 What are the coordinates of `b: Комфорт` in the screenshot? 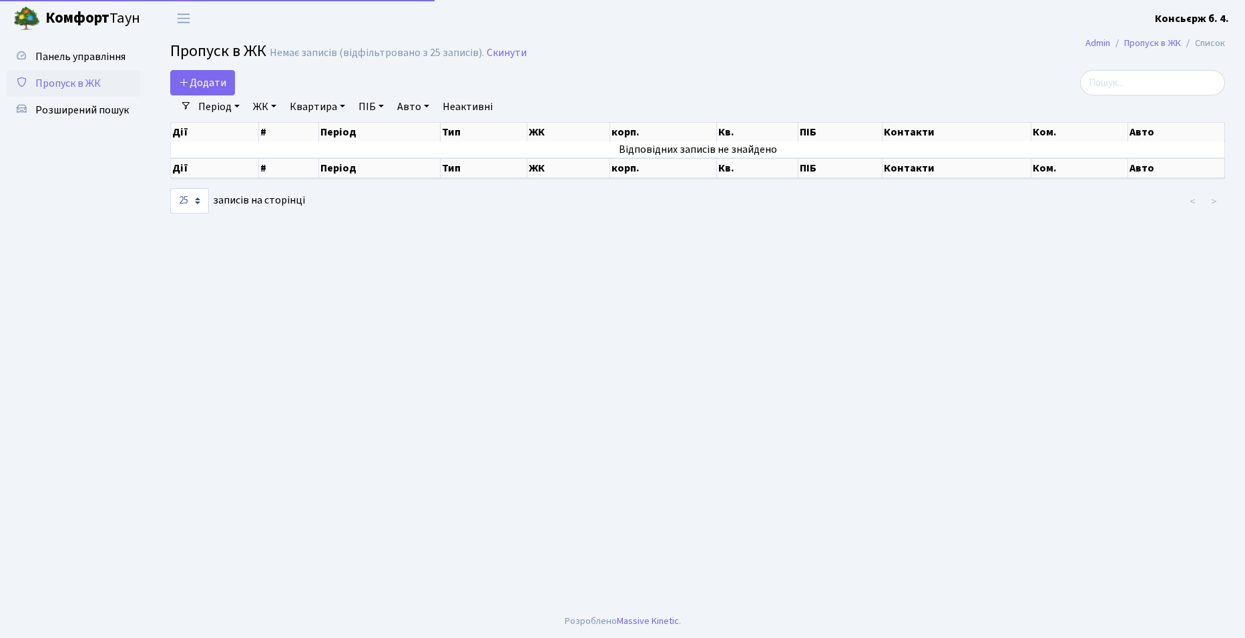 It's located at (77, 18).